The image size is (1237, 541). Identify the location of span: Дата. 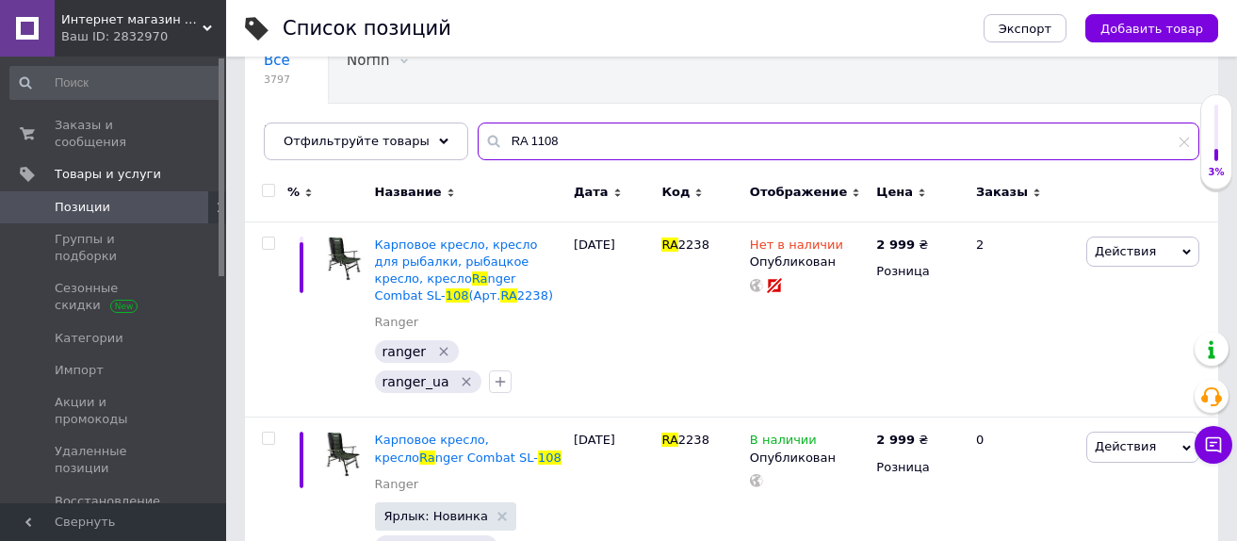
(591, 192).